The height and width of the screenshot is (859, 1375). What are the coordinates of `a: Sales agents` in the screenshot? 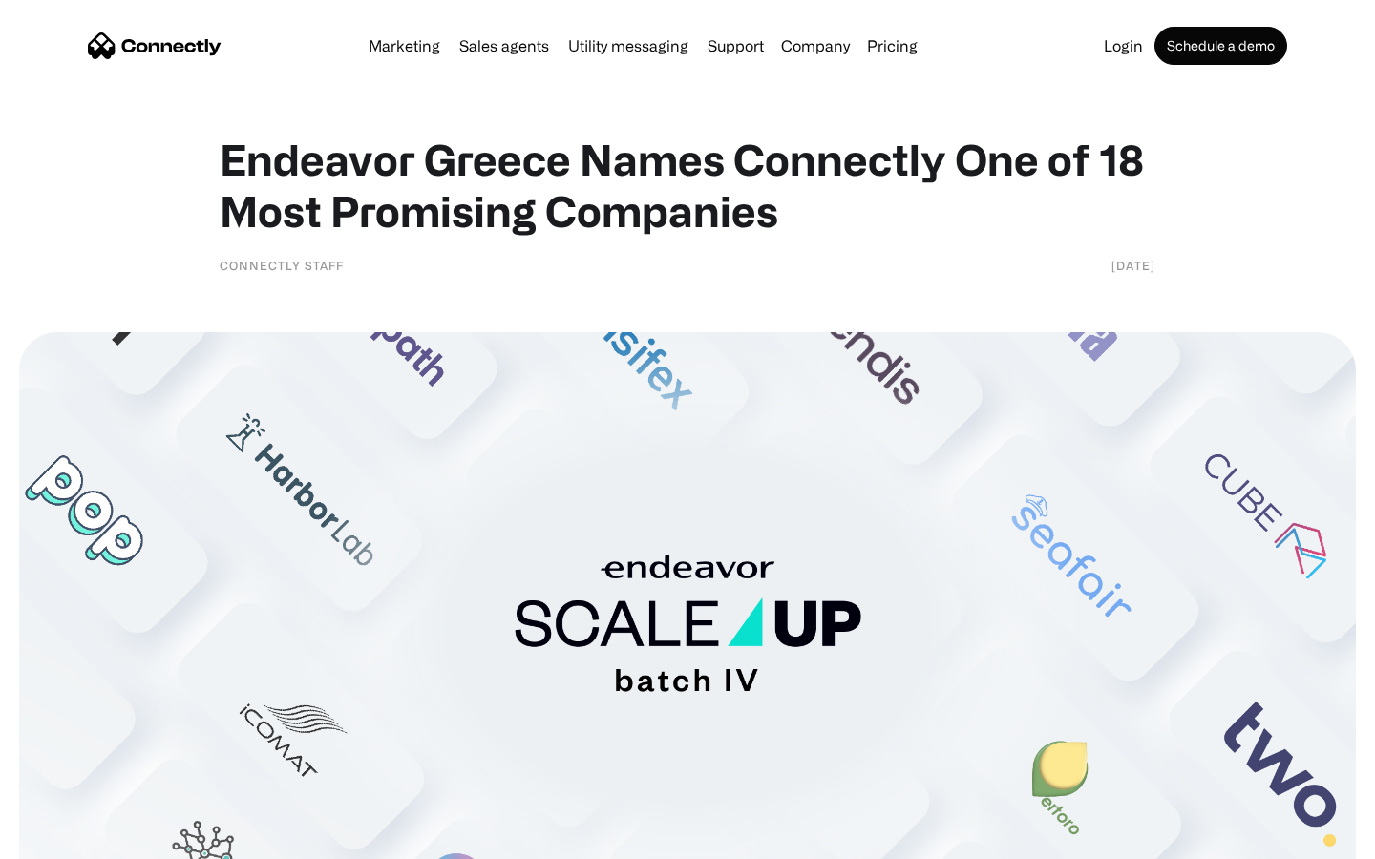 It's located at (504, 46).